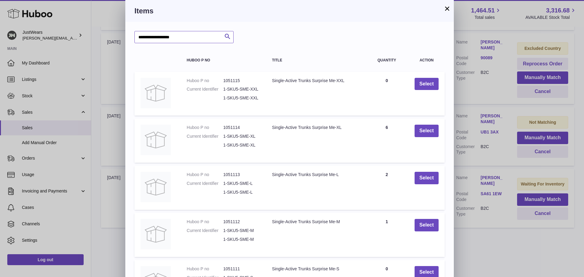 Image resolution: width=584 pixels, height=277 pixels. I want to click on th: Huboo P no, so click(223, 60).